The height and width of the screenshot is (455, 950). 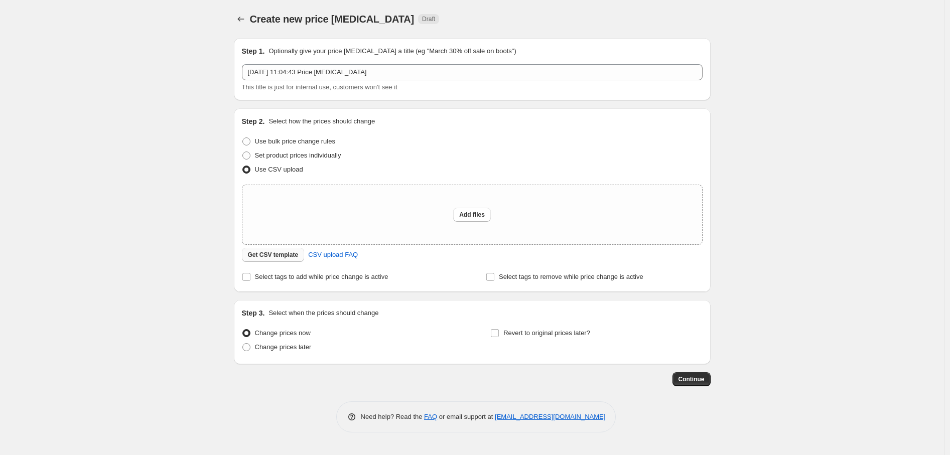 I want to click on span: Select tags to remove while price change is active, so click(x=571, y=277).